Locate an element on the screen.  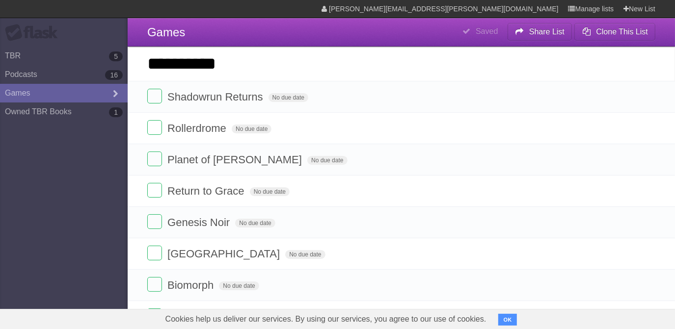
b: Share List is located at coordinates (546, 31).